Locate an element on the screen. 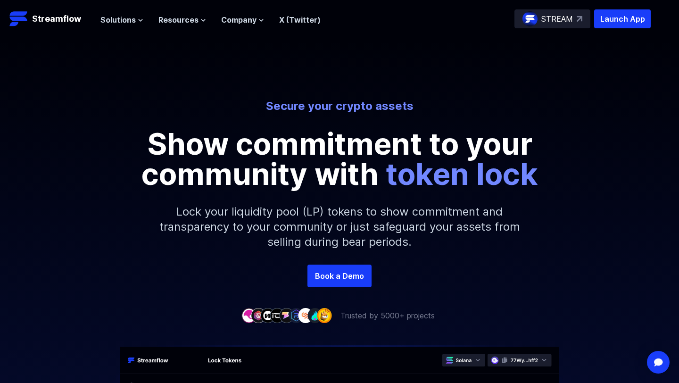  p: Launch App is located at coordinates (623, 19).